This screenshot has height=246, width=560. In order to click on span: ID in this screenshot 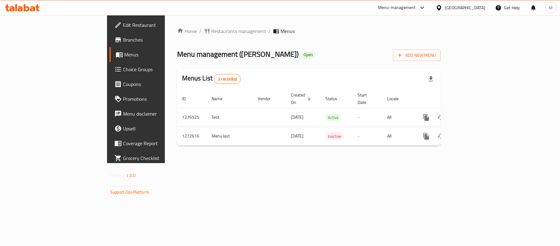, I will do `click(188, 98)`.